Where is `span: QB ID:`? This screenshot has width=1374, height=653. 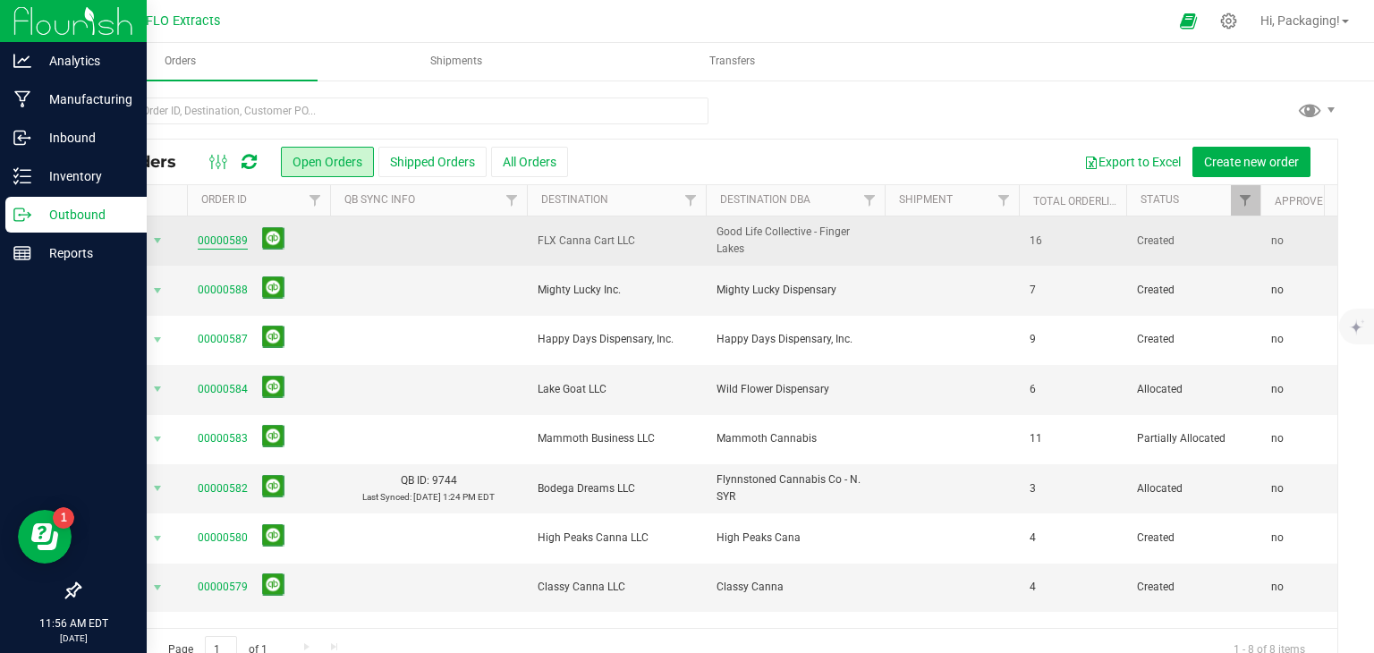
span: QB ID: is located at coordinates (415, 480).